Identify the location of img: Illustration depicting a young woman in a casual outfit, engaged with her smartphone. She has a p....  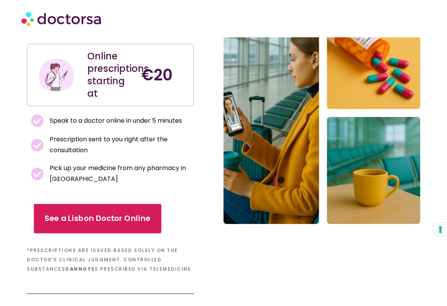
(56, 74).